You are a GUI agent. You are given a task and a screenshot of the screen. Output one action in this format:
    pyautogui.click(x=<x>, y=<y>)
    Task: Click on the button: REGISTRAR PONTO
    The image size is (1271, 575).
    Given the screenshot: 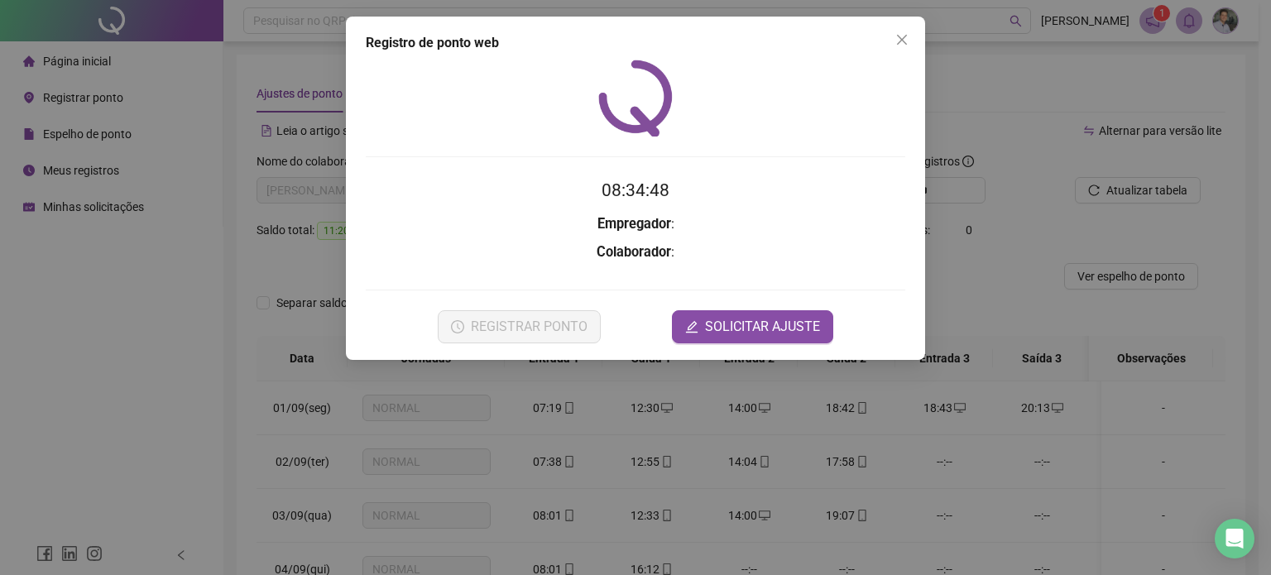 What is the action you would take?
    pyautogui.click(x=519, y=327)
    